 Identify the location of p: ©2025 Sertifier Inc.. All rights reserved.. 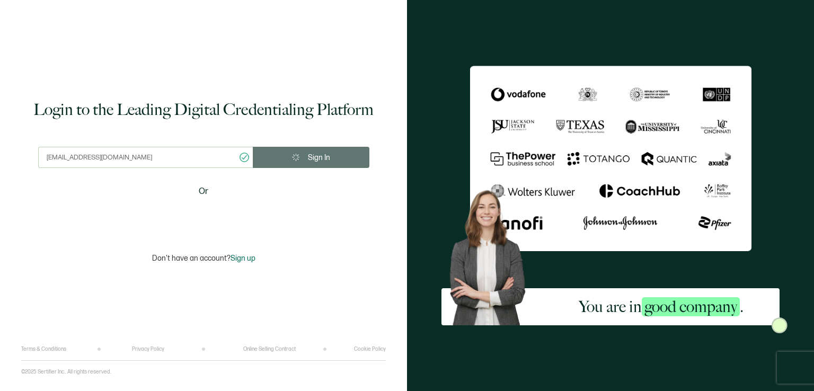
(66, 372).